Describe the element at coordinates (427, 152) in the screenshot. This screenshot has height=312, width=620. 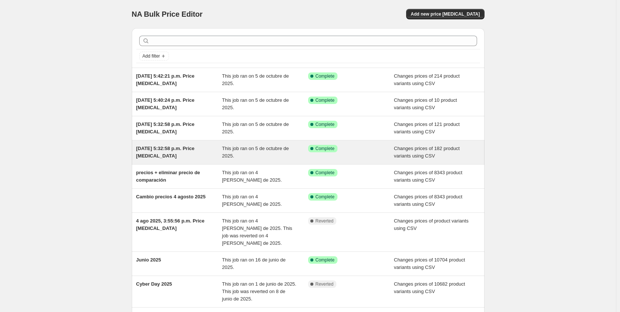
I see `span: Changes prices of 182 product variants using CSV` at that location.